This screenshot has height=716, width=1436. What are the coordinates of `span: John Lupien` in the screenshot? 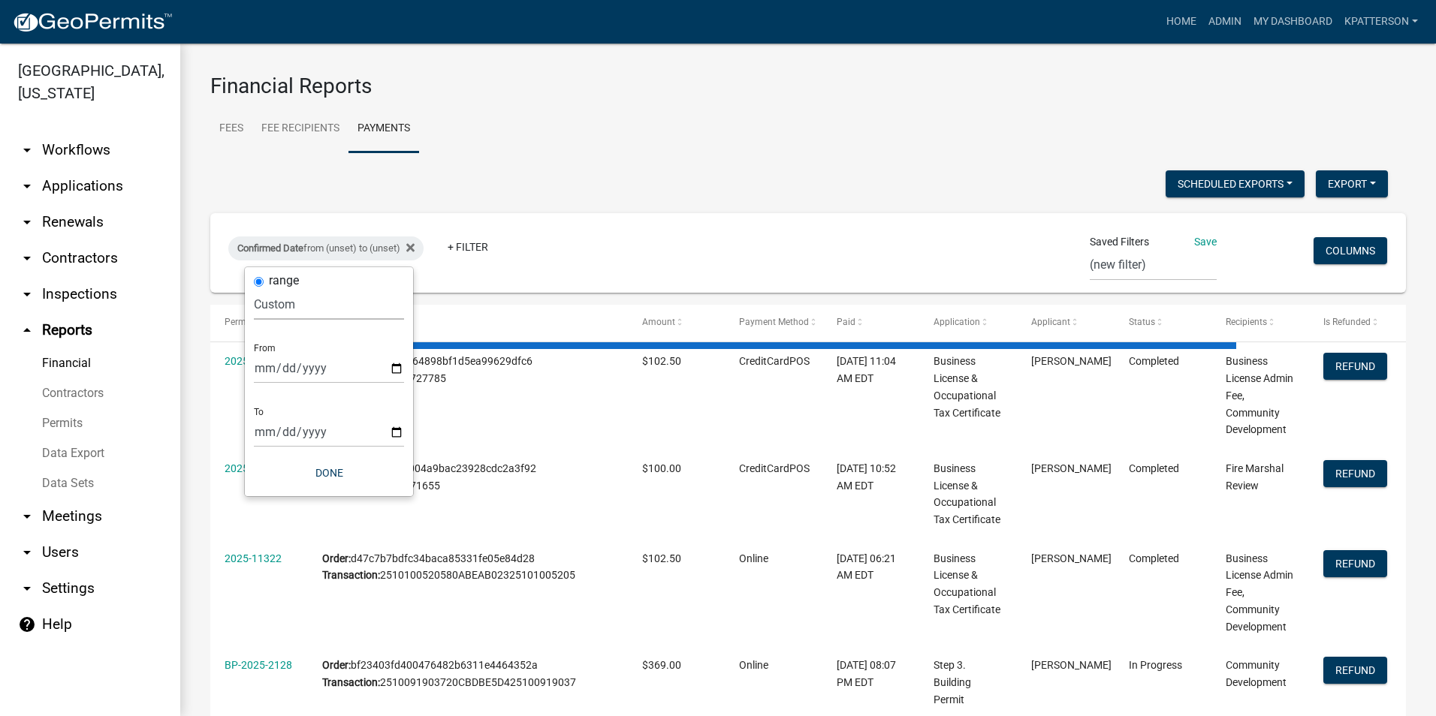 It's located at (1071, 665).